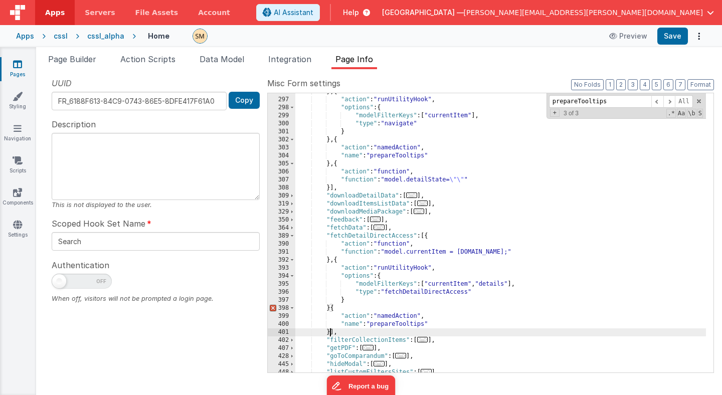 The image size is (722, 395). What do you see at coordinates (671, 113) in the screenshot?
I see `span: RegExp Search` at bounding box center [671, 113].